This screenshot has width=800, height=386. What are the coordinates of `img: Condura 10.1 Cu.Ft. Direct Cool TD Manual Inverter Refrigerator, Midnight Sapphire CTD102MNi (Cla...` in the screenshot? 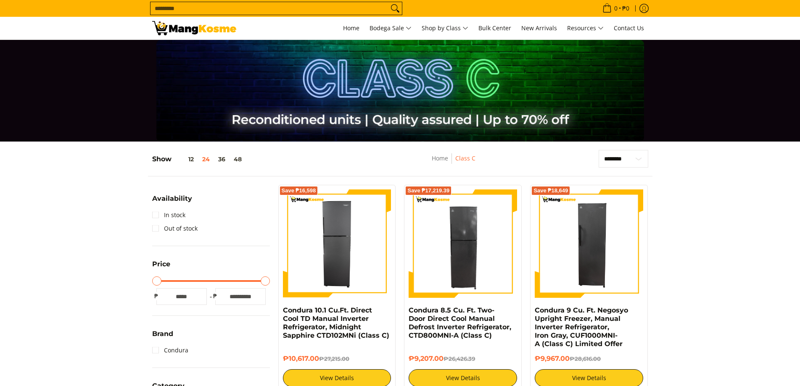 It's located at (337, 244).